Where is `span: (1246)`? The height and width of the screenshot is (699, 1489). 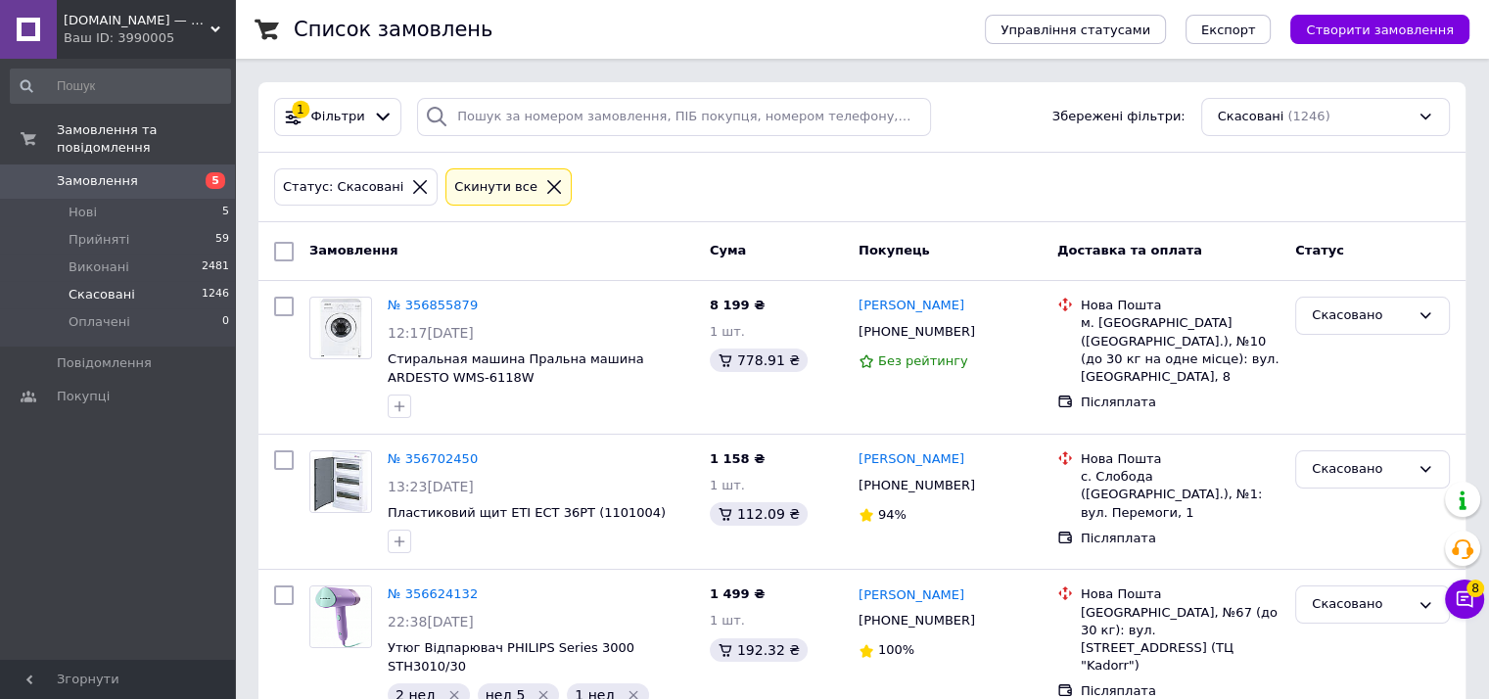
span: (1246) is located at coordinates (1308, 116).